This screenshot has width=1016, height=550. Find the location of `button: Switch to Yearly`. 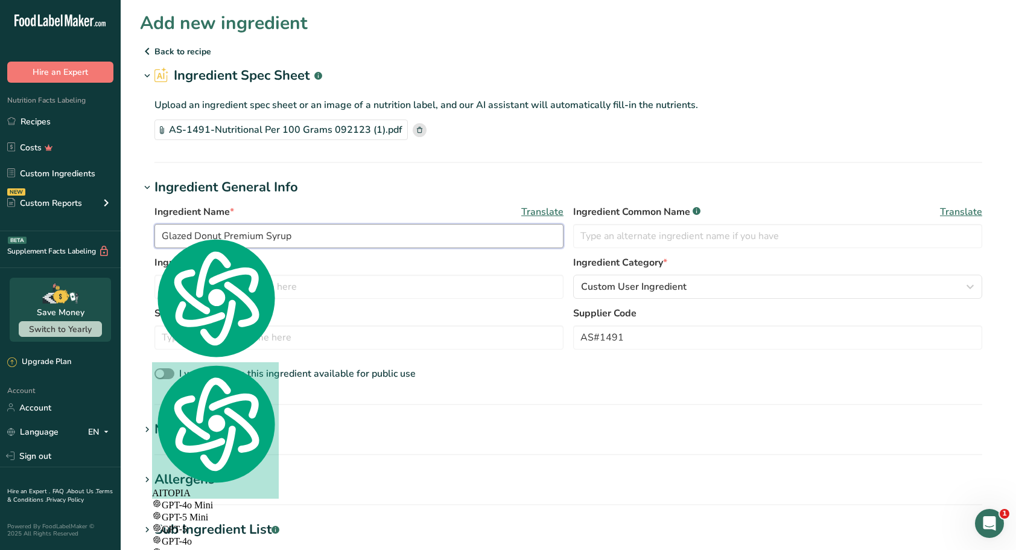

button: Switch to Yearly is located at coordinates (60, 329).